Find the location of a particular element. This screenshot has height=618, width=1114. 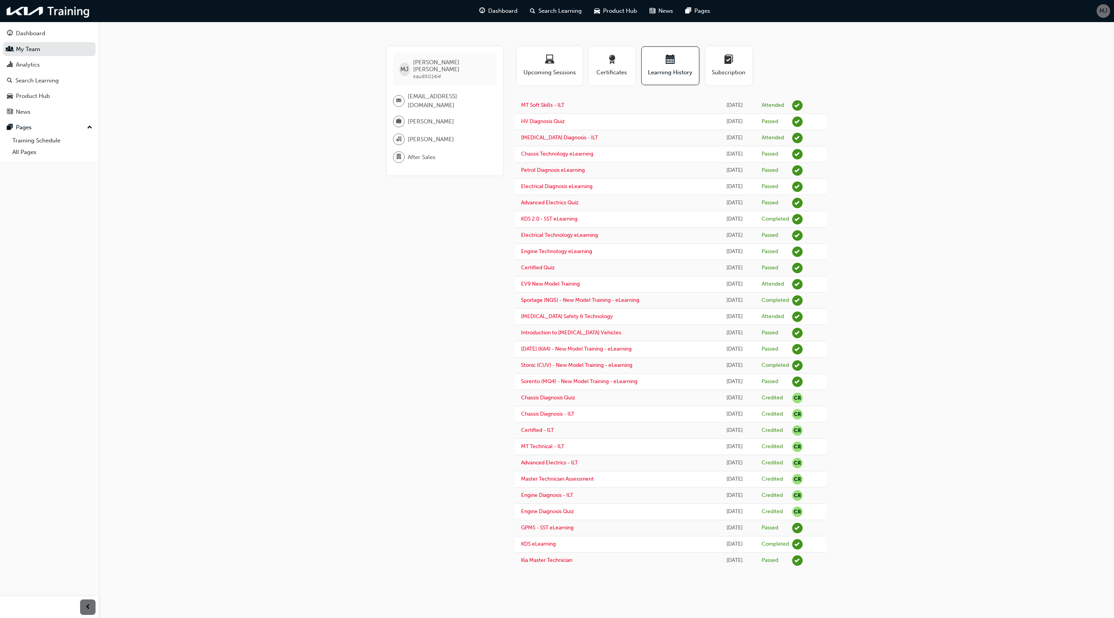

div: Wed Dec 01 2021 18:48:57 GMT+1030 (Australian Central Daylight Time) is located at coordinates (735, 300).